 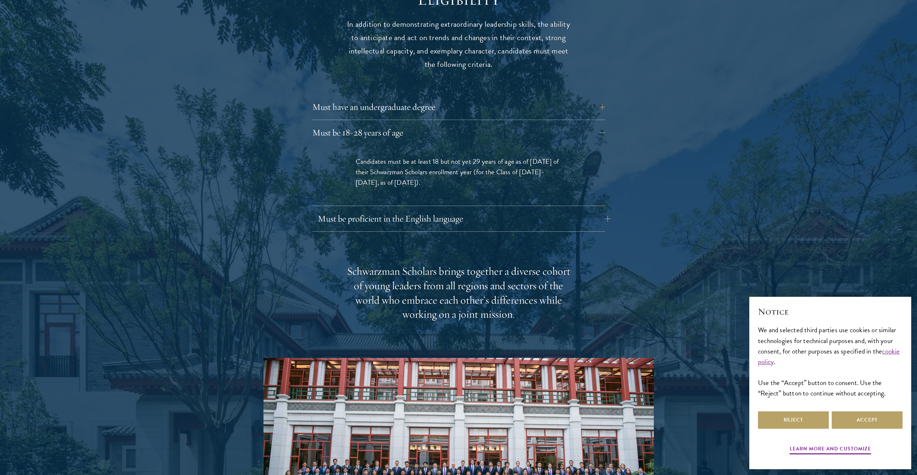 I want to click on div: Schwarzman Scholars brings together a diverse cohort of young leaders from all regions and sector..., so click(x=459, y=293).